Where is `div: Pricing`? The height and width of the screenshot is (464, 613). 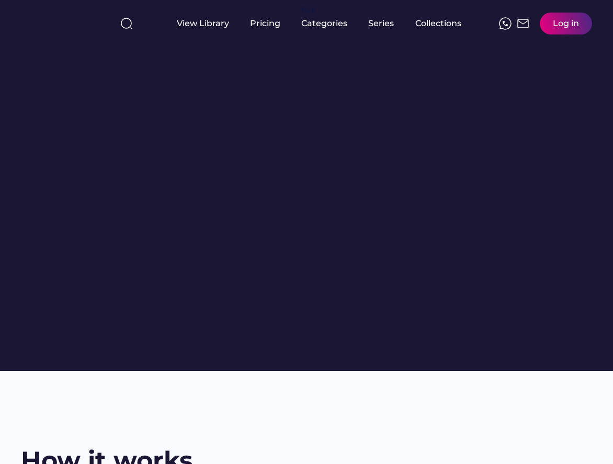 div: Pricing is located at coordinates (265, 24).